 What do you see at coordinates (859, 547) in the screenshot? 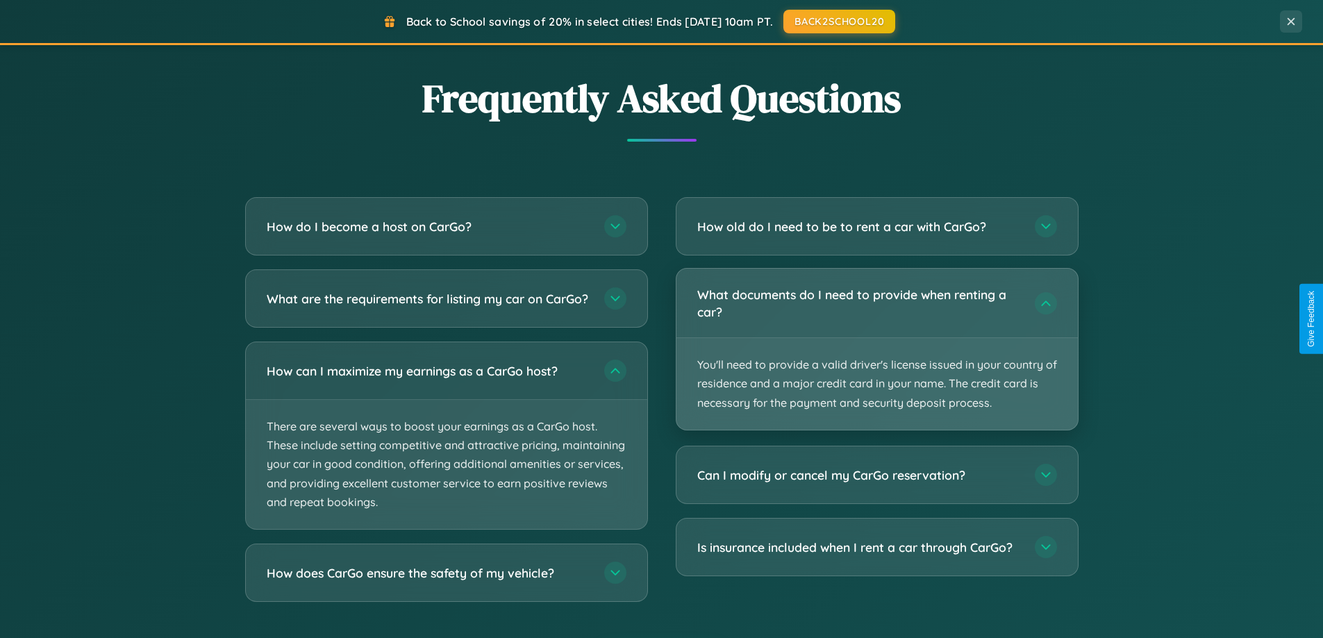
I see `h3: Is insurance included when I rent a car through CarGo?` at bounding box center [859, 547].